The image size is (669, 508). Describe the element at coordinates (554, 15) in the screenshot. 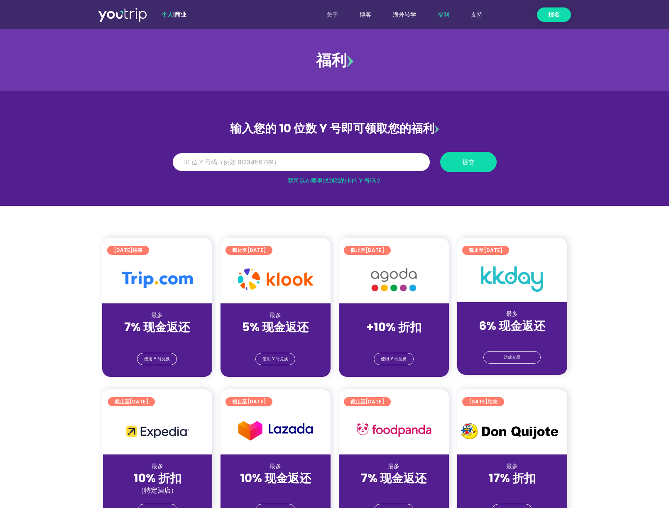

I see `a: 报名` at that location.